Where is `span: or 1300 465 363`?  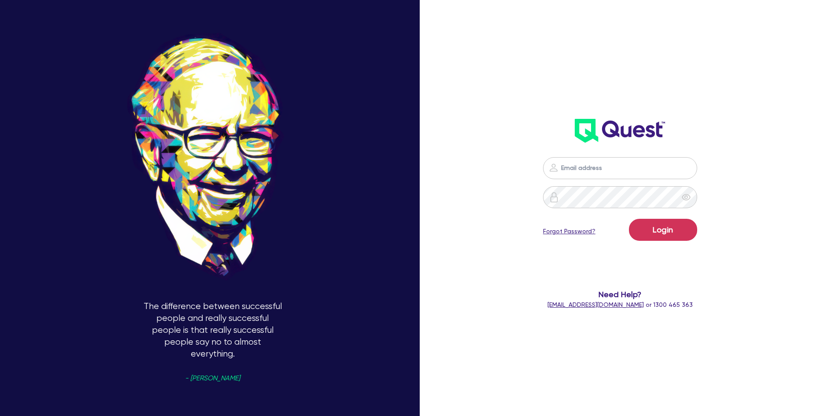 span: or 1300 465 363 is located at coordinates (620, 305).